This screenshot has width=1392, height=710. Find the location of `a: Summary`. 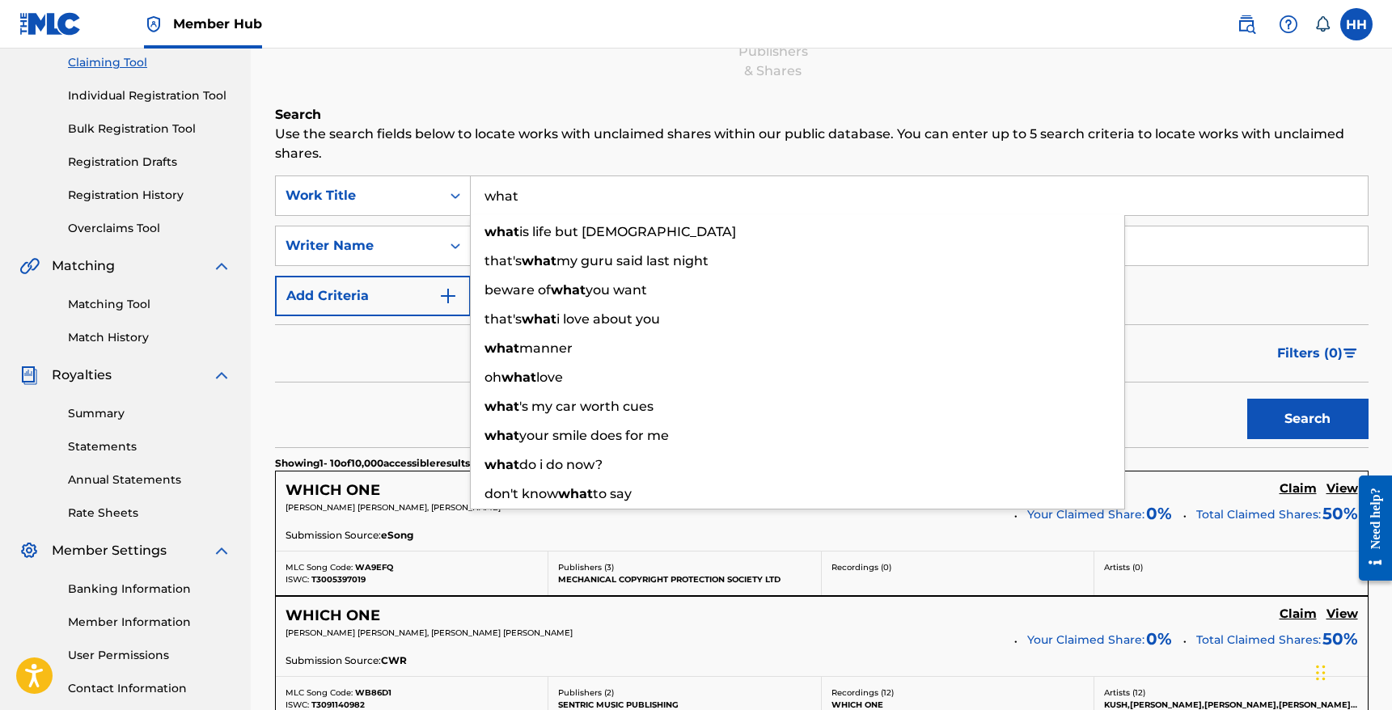

a: Summary is located at coordinates (150, 413).